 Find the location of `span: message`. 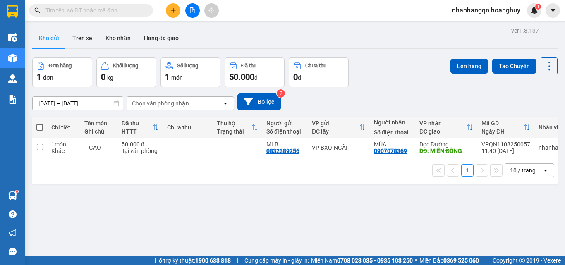

span: message is located at coordinates (12, 251).